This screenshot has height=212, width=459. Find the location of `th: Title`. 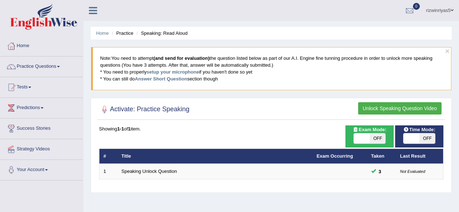

th: Title is located at coordinates (215, 156).